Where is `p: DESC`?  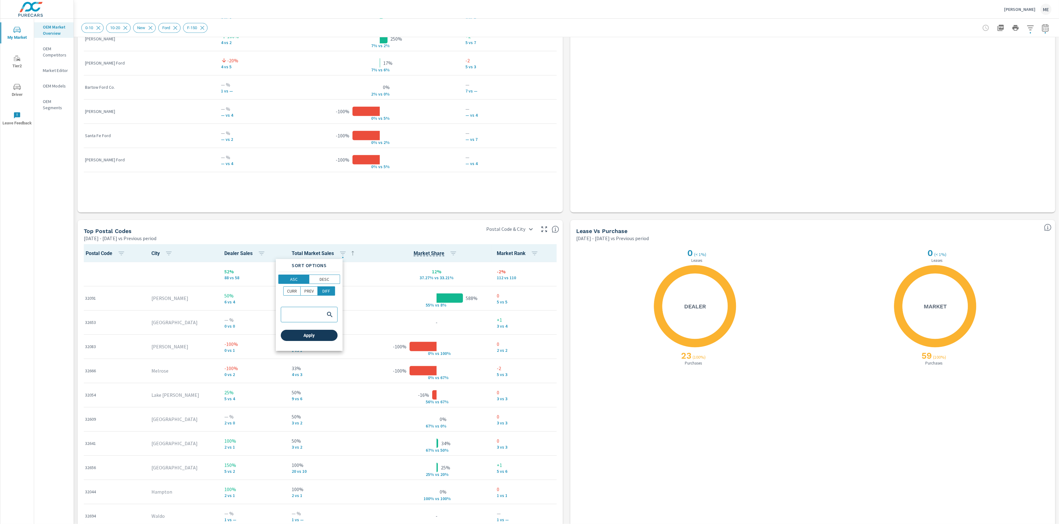
p: DESC is located at coordinates (324, 279).